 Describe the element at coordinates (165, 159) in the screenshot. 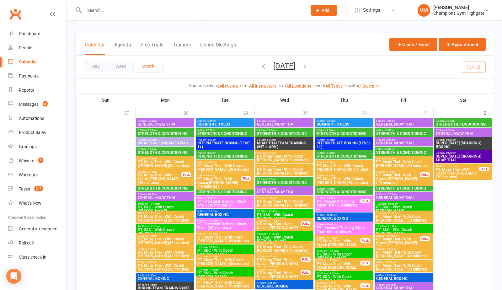

I see `span: 8:00am` at that location.